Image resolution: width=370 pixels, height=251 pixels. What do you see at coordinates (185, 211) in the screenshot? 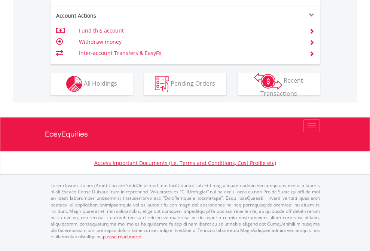
I see `p: Lorem Ipsum Dolors (Ame) Con a/e SeddOeiusmod tem InciDiduntut Lab Etd mag aliquaen admin veniamq...` at bounding box center [185, 211].